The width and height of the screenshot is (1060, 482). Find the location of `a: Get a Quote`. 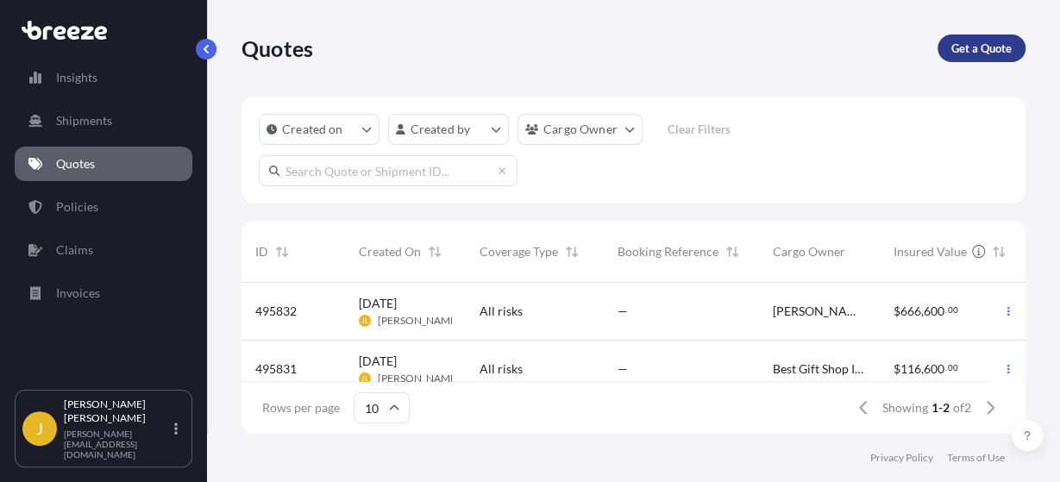

a: Get a Quote is located at coordinates (981, 48).